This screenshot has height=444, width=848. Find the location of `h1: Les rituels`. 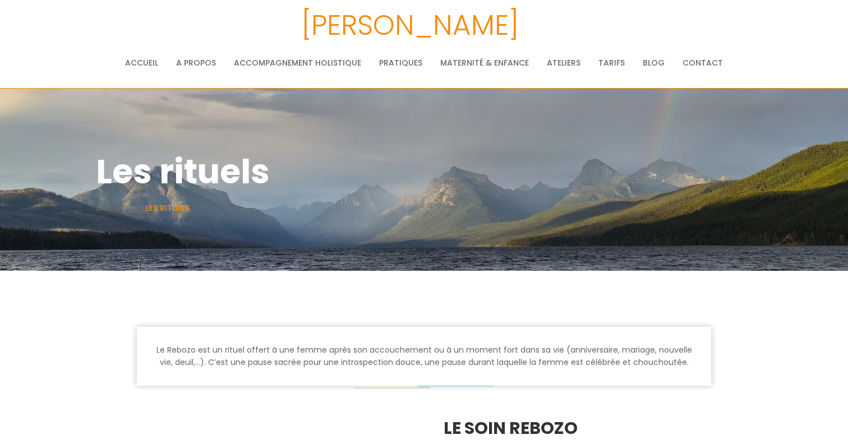

h1: Les rituels is located at coordinates (424, 172).